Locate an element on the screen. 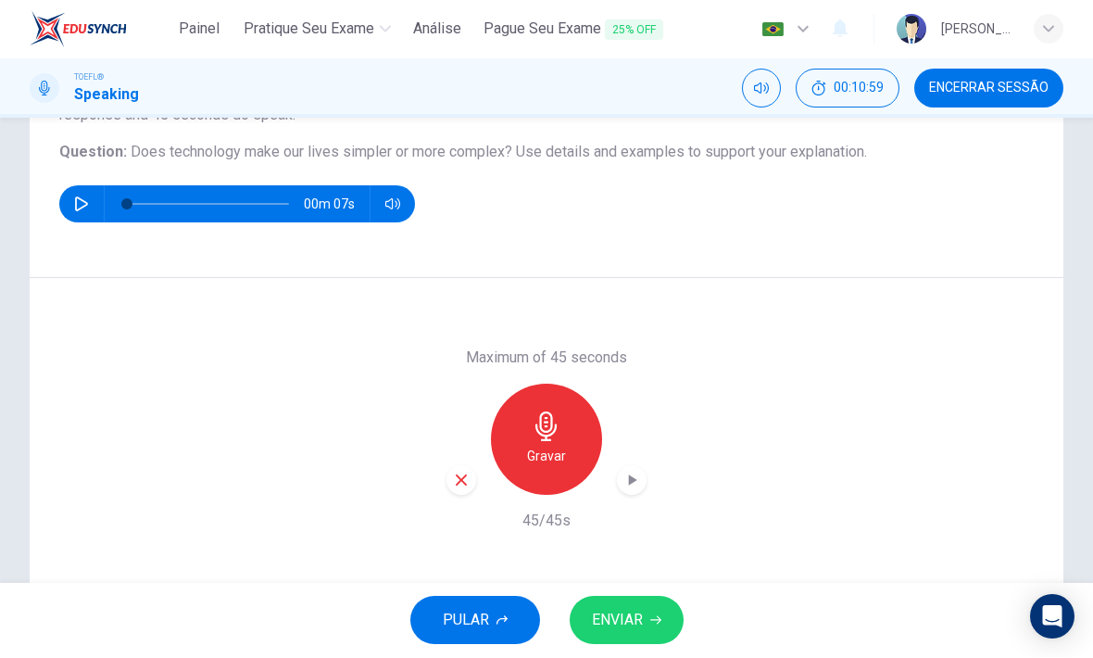 Image resolution: width=1093 pixels, height=658 pixels. span: 00:10:59 is located at coordinates (859, 89).